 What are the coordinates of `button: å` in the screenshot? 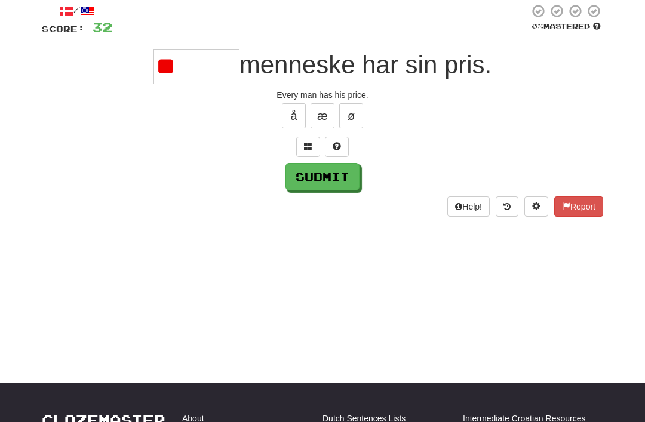 It's located at (294, 116).